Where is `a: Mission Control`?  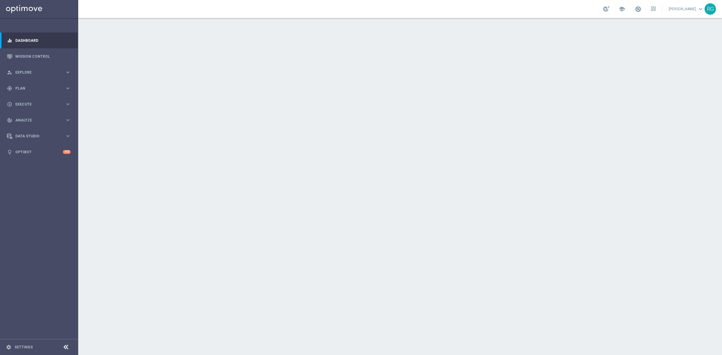
a: Mission Control is located at coordinates (43, 56).